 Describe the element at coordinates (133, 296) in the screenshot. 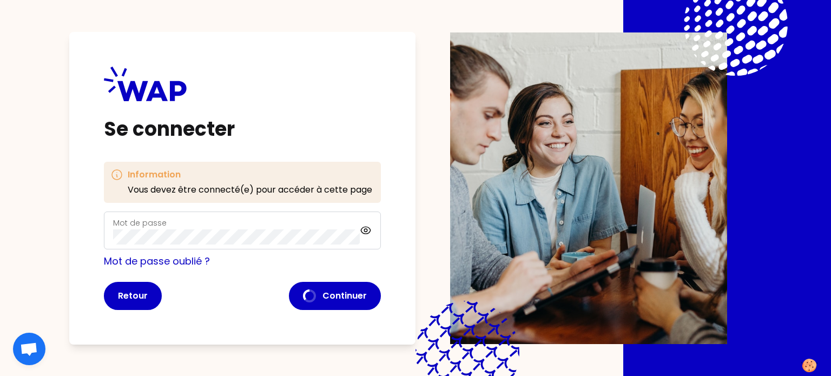

I see `button: Retour` at that location.